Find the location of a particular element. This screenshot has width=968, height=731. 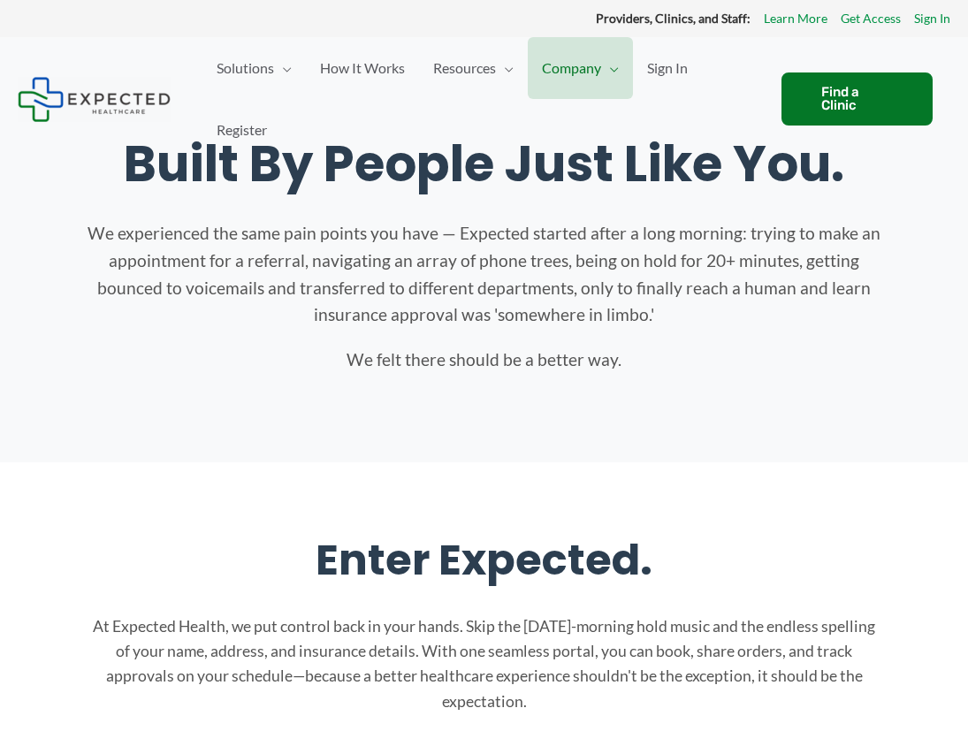

a: Find a Clinic is located at coordinates (856, 99).